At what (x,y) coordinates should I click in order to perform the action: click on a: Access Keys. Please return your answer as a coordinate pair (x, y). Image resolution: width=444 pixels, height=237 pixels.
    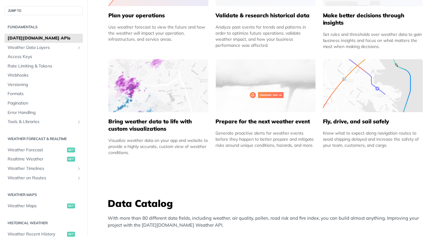
    Looking at the image, I should click on (44, 57).